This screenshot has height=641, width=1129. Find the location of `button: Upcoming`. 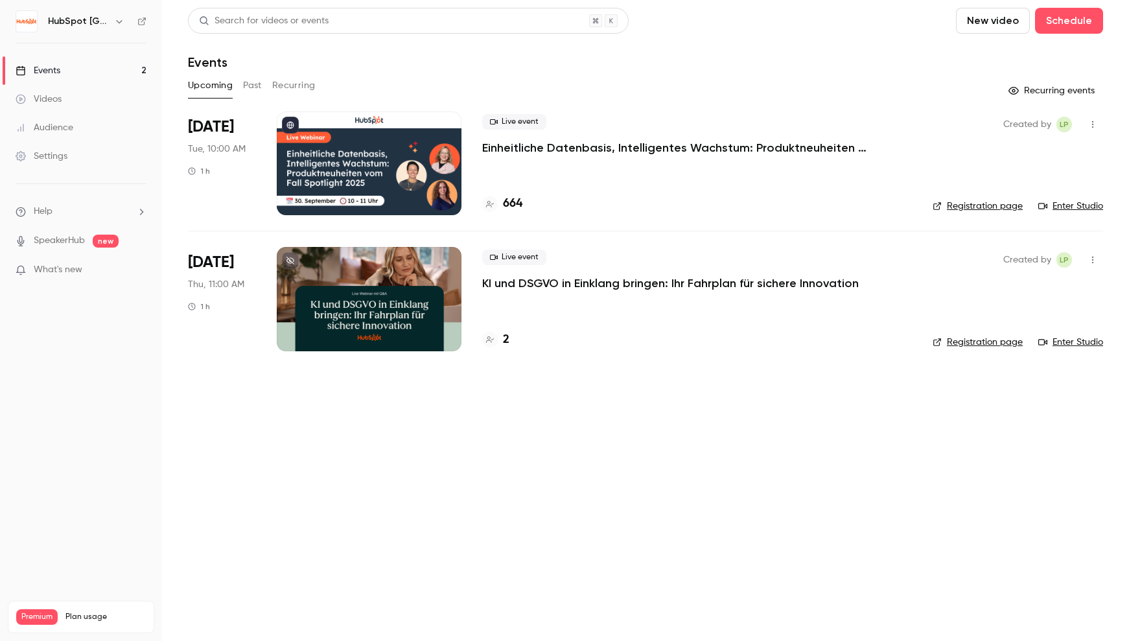

button: Upcoming is located at coordinates (210, 86).